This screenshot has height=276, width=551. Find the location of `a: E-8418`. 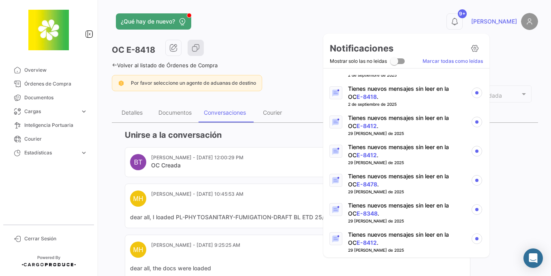

a: E-8418 is located at coordinates (367, 96).